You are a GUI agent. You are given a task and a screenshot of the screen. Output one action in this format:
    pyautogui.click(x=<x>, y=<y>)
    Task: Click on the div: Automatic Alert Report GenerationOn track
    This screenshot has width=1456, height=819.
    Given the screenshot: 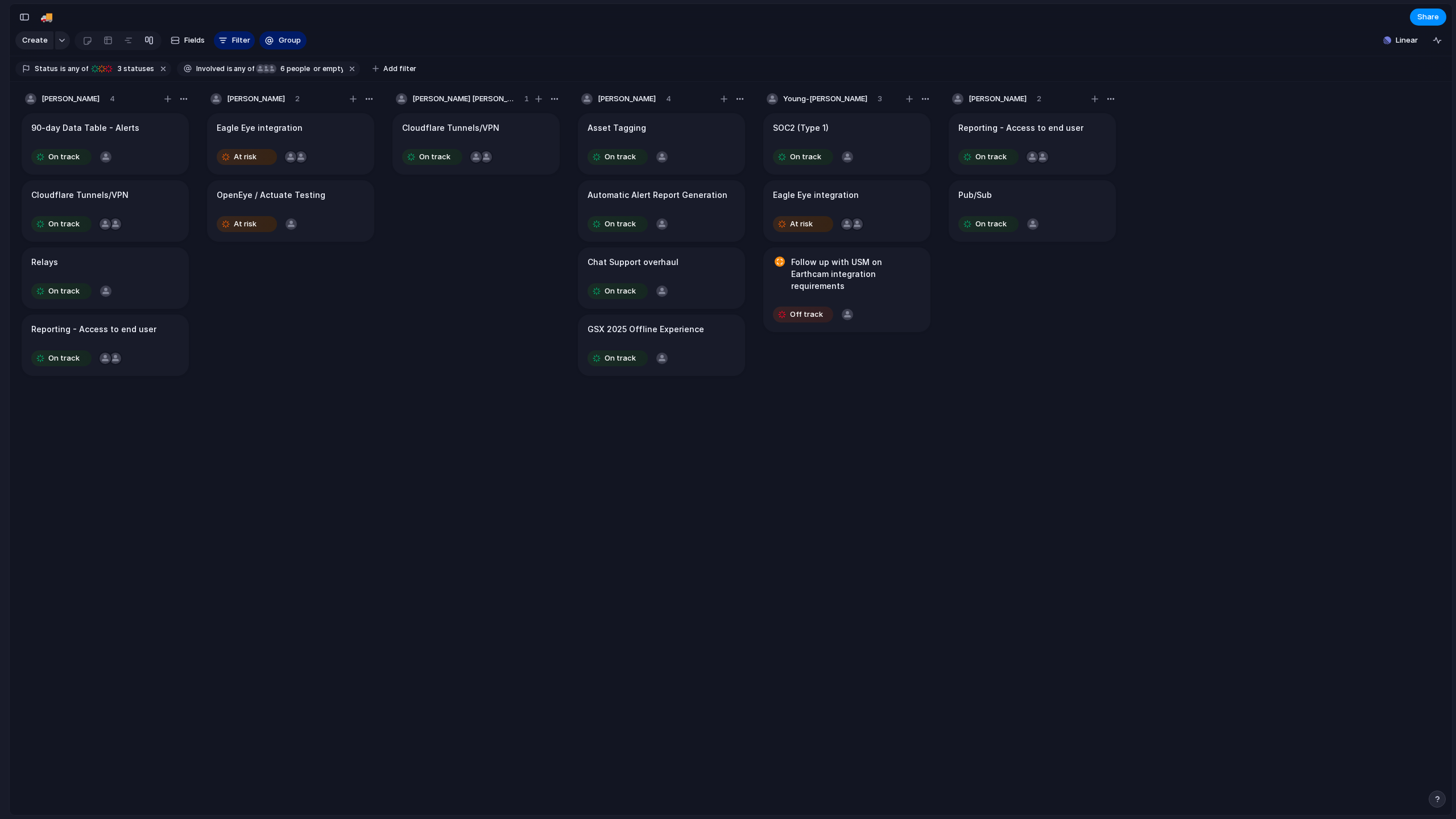 What is the action you would take?
    pyautogui.click(x=662, y=211)
    